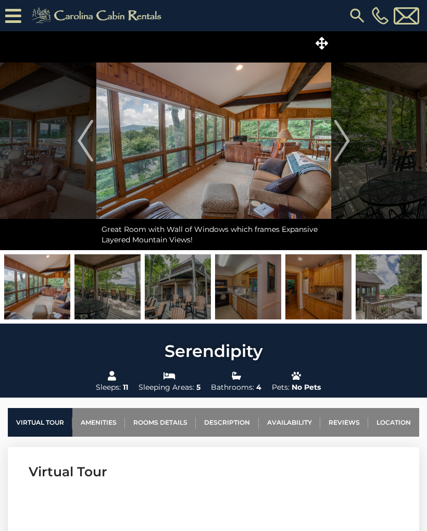  Describe the element at coordinates (214, 471) in the screenshot. I see `h3: Virtual Tour` at that location.